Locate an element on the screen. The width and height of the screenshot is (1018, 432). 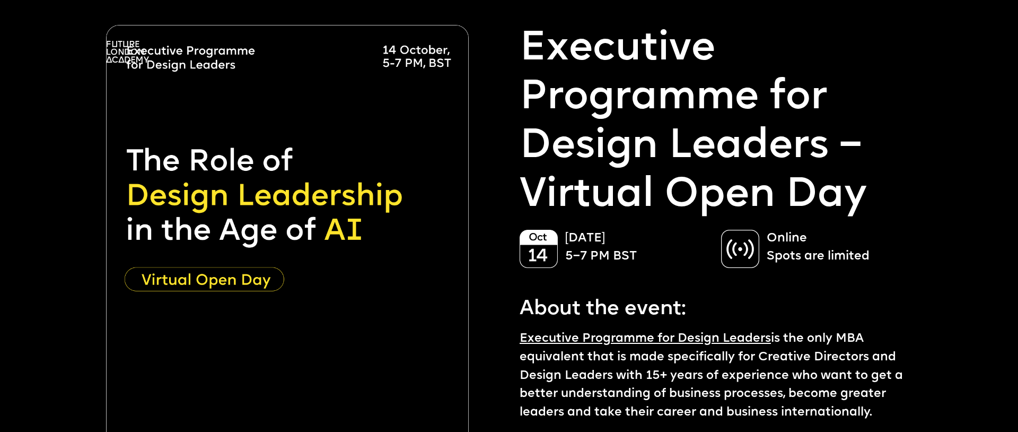
p: Executive Programme for Design Leaders – Virtual Open Day is located at coordinates (721, 123).